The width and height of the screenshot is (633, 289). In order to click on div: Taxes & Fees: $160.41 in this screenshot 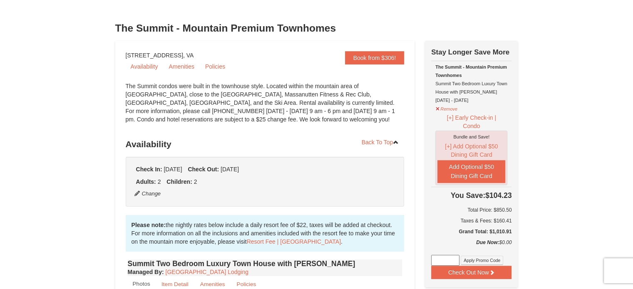, I will do `click(471, 221)`.